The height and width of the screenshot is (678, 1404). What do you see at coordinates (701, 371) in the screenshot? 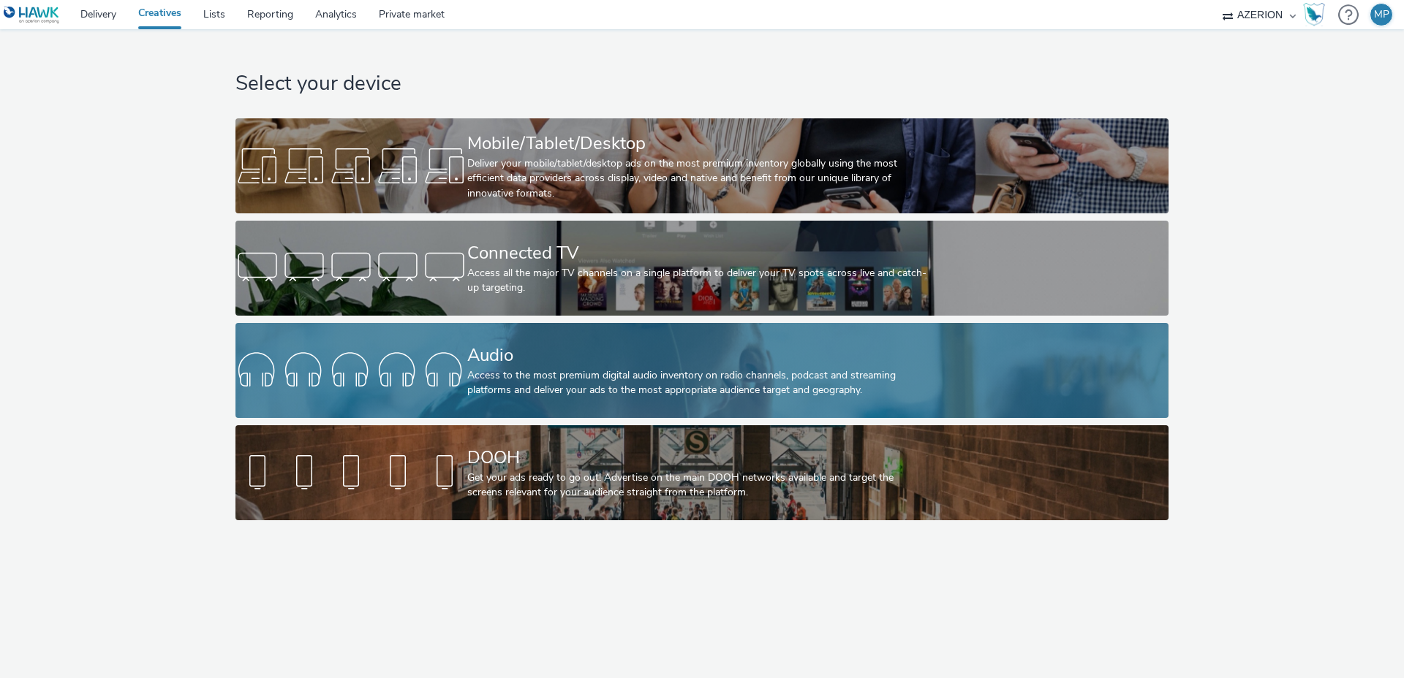
I see `a: AudioAccess to the most premium digital audio inventory on radio channels, podcast and streaming ...` at bounding box center [701, 371].